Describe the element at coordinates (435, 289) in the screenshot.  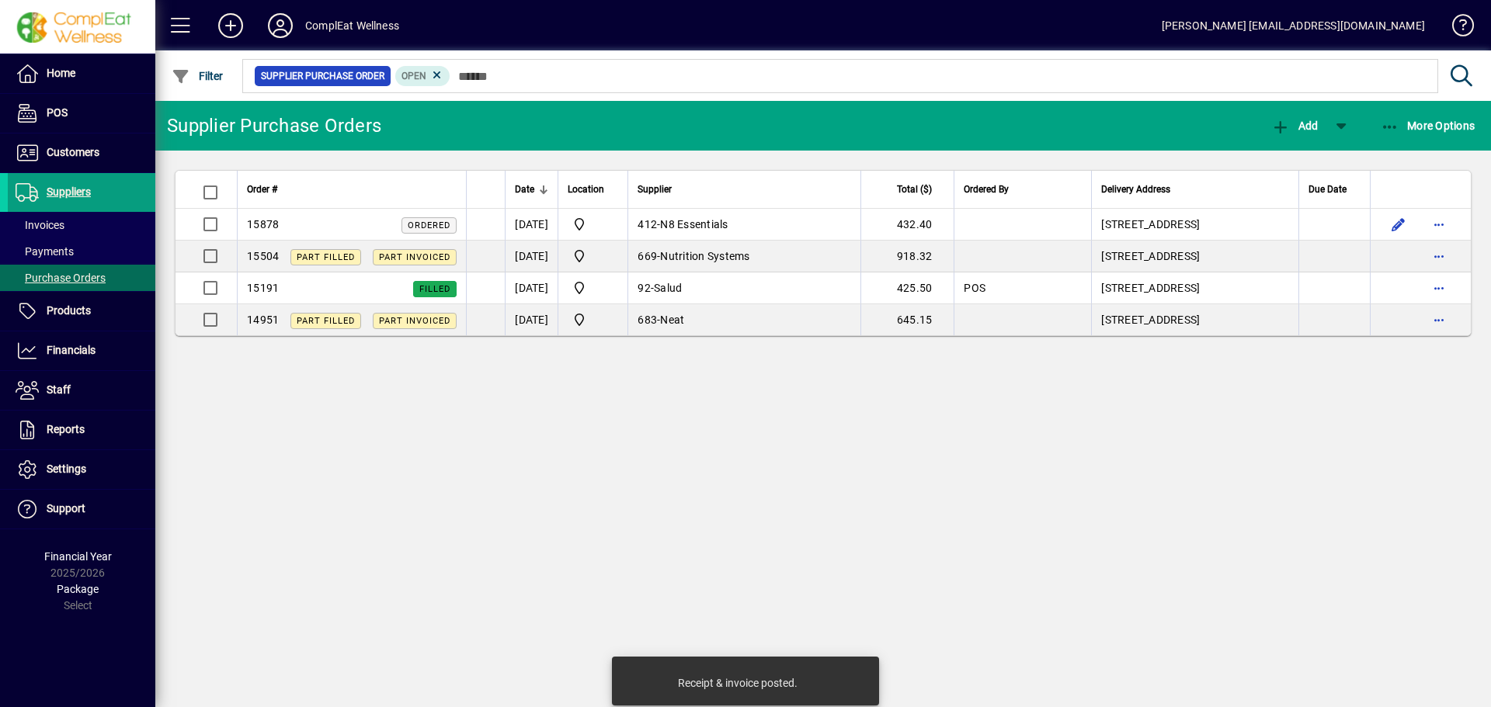
I see `span: Filled` at that location.